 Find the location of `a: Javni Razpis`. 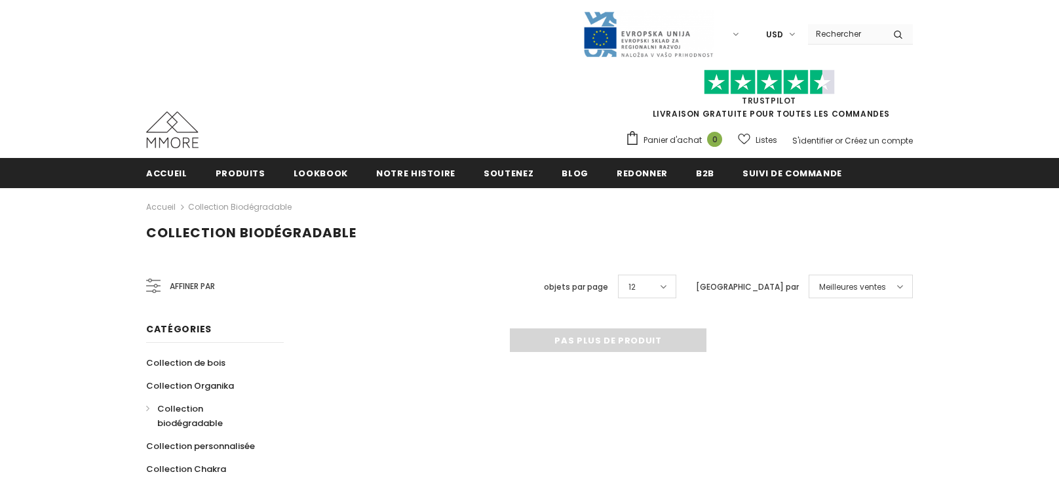

a: Javni Razpis is located at coordinates (648, 33).